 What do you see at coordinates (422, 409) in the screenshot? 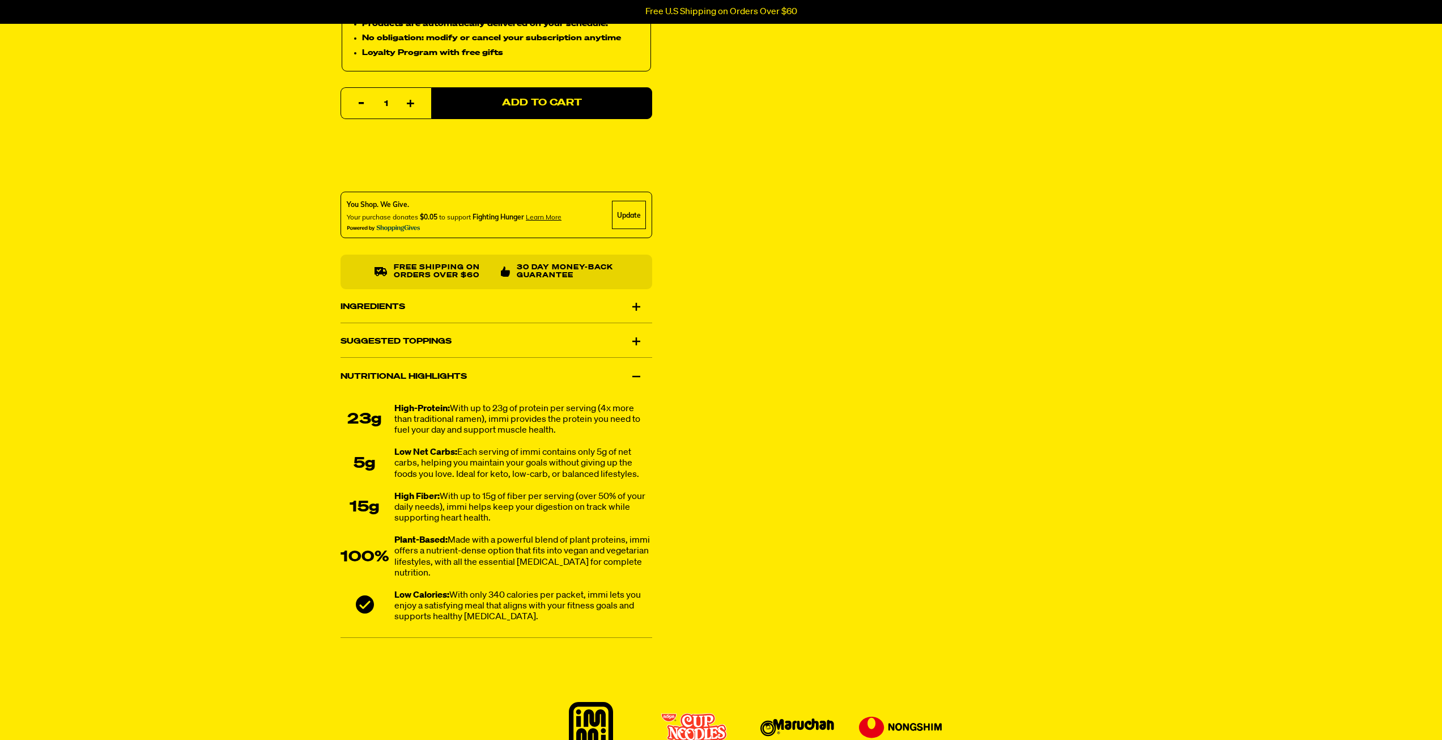
I see `strong: High-Protein:` at bounding box center [422, 409].